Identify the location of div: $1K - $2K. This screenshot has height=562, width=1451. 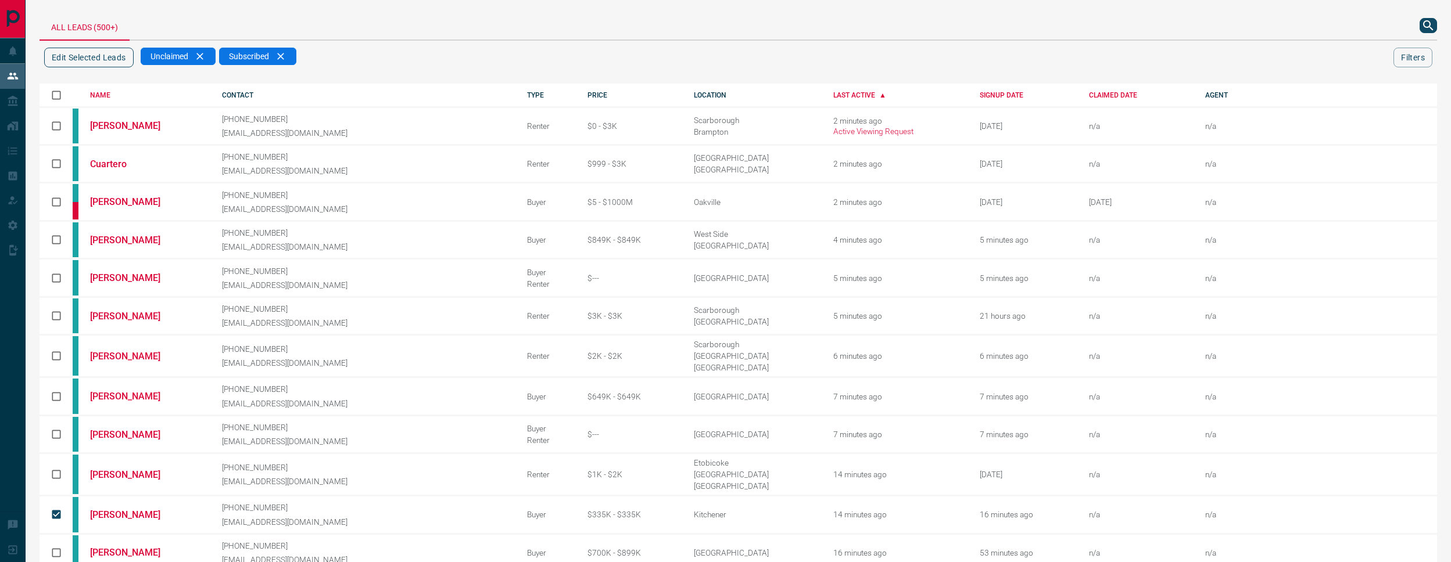
(632, 475).